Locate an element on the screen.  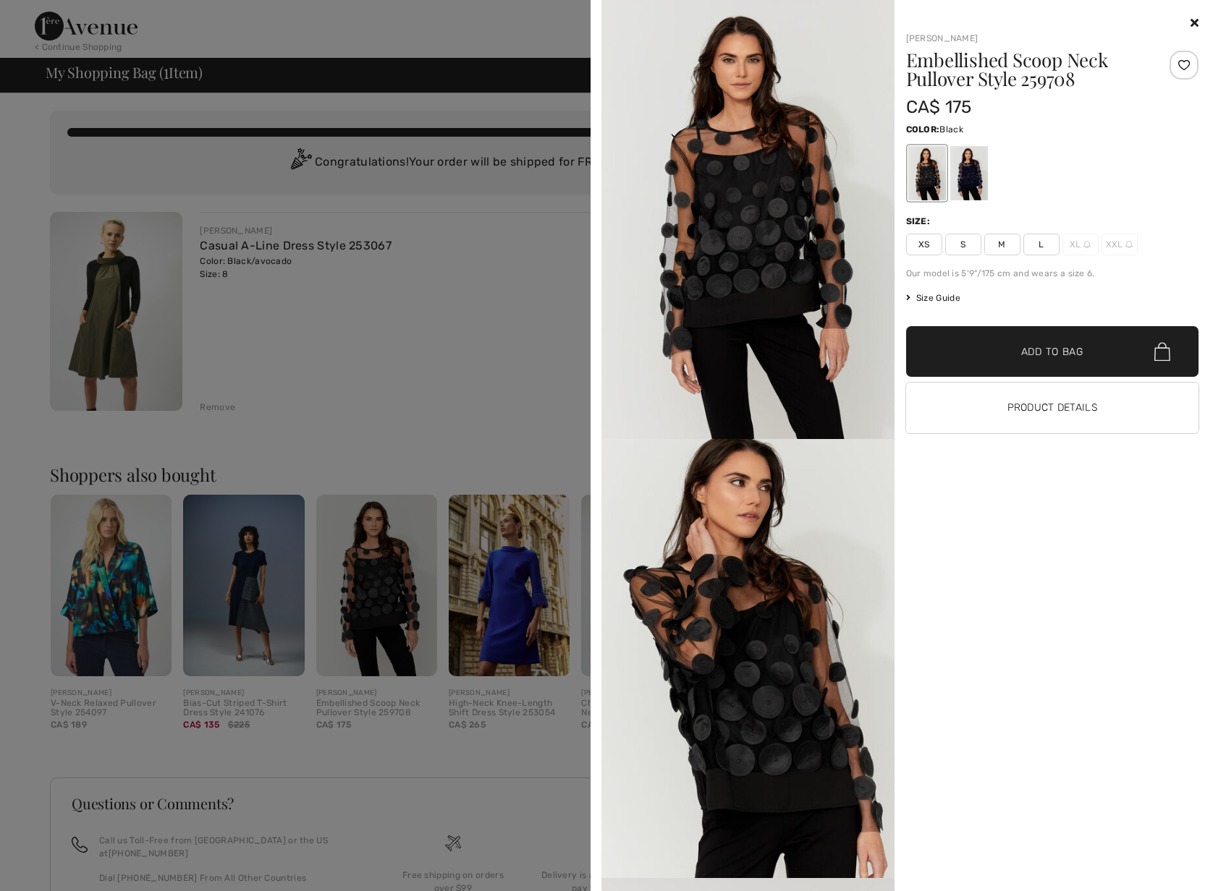
span: Color: is located at coordinates (922, 129).